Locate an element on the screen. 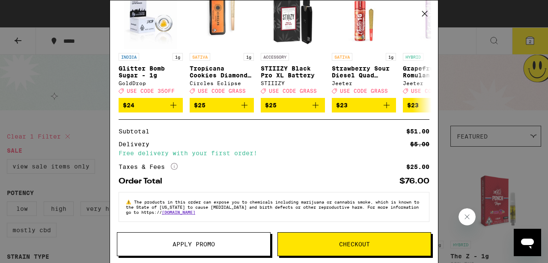 The image size is (548, 263). div: GoldDrop is located at coordinates (151, 83).